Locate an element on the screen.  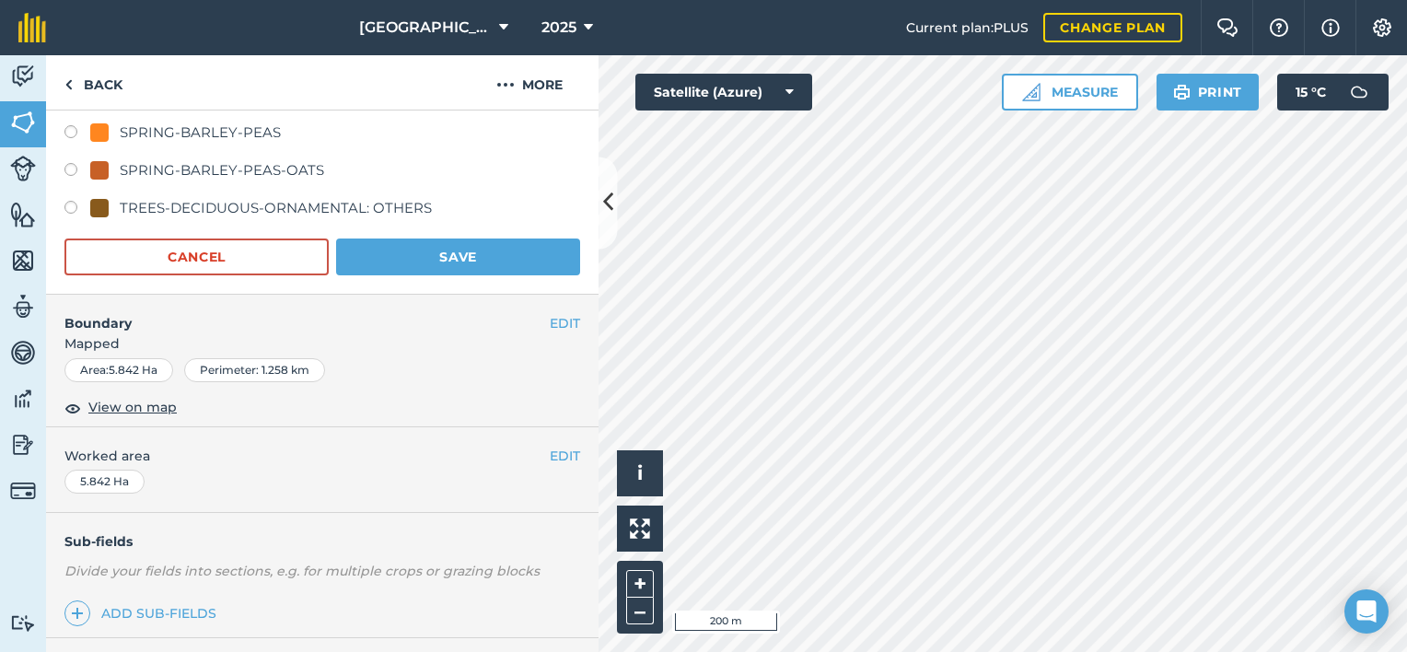
div: 5.842 Ha is located at coordinates (104, 482).